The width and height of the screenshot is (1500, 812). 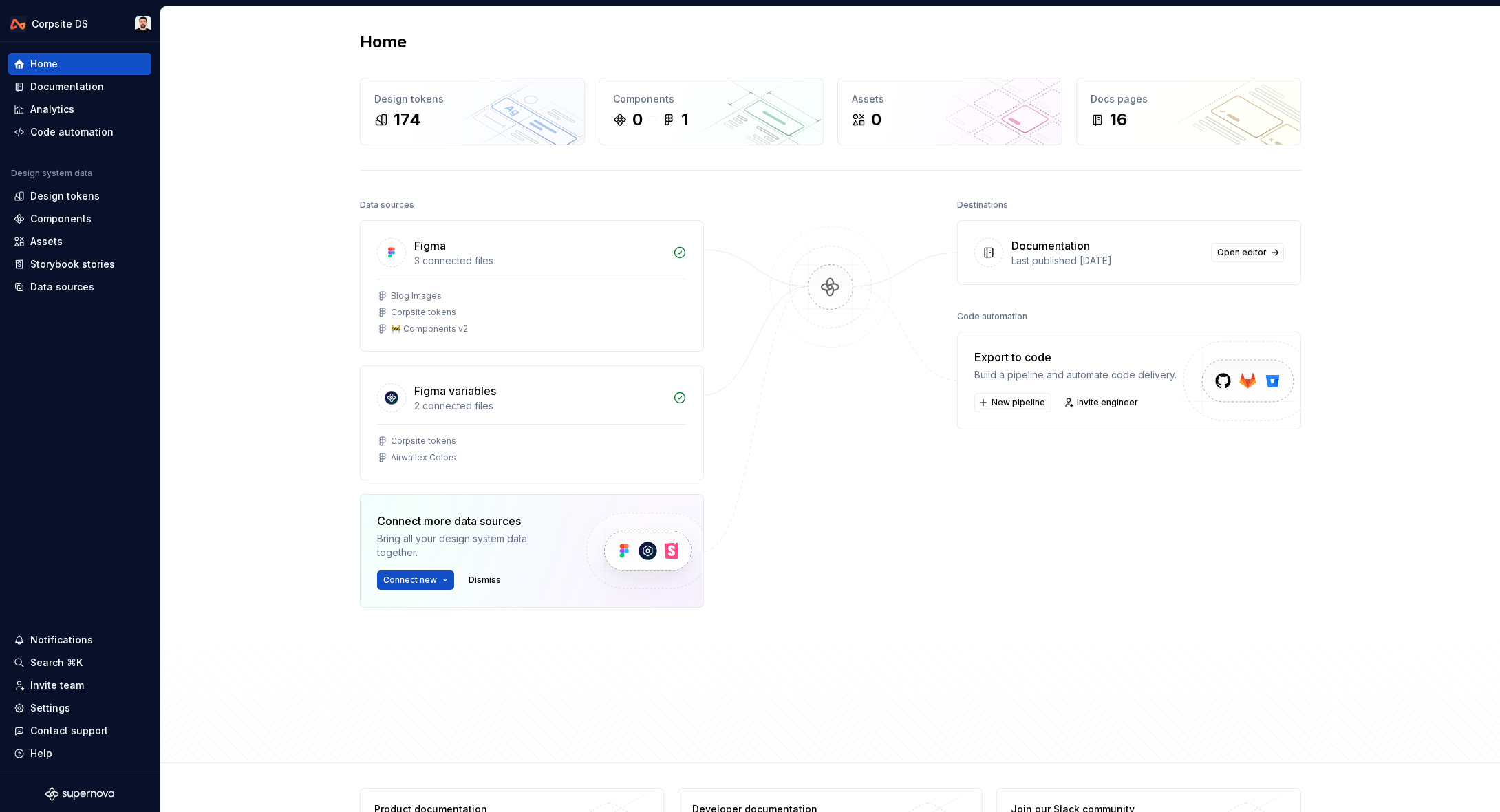 I want to click on div: 174, so click(x=407, y=120).